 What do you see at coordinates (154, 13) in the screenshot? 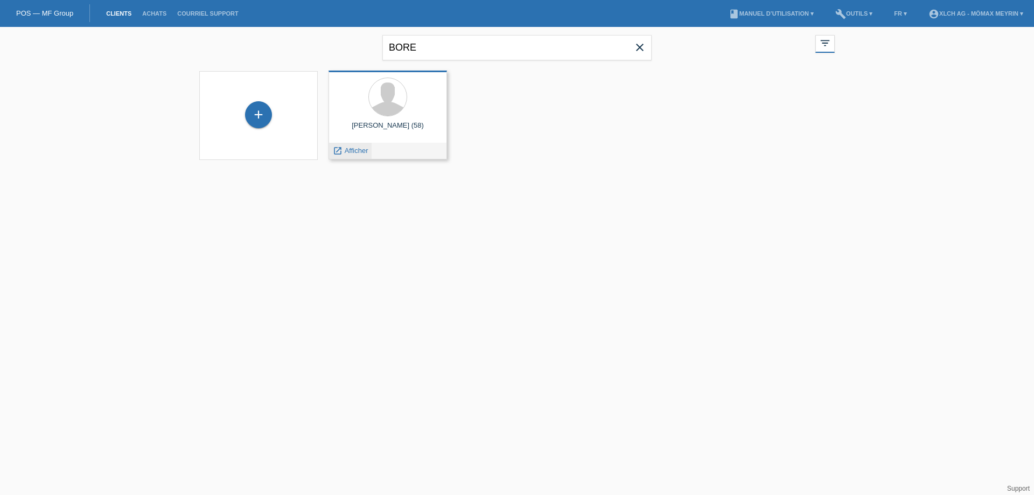
I see `a: Achats` at bounding box center [154, 13].